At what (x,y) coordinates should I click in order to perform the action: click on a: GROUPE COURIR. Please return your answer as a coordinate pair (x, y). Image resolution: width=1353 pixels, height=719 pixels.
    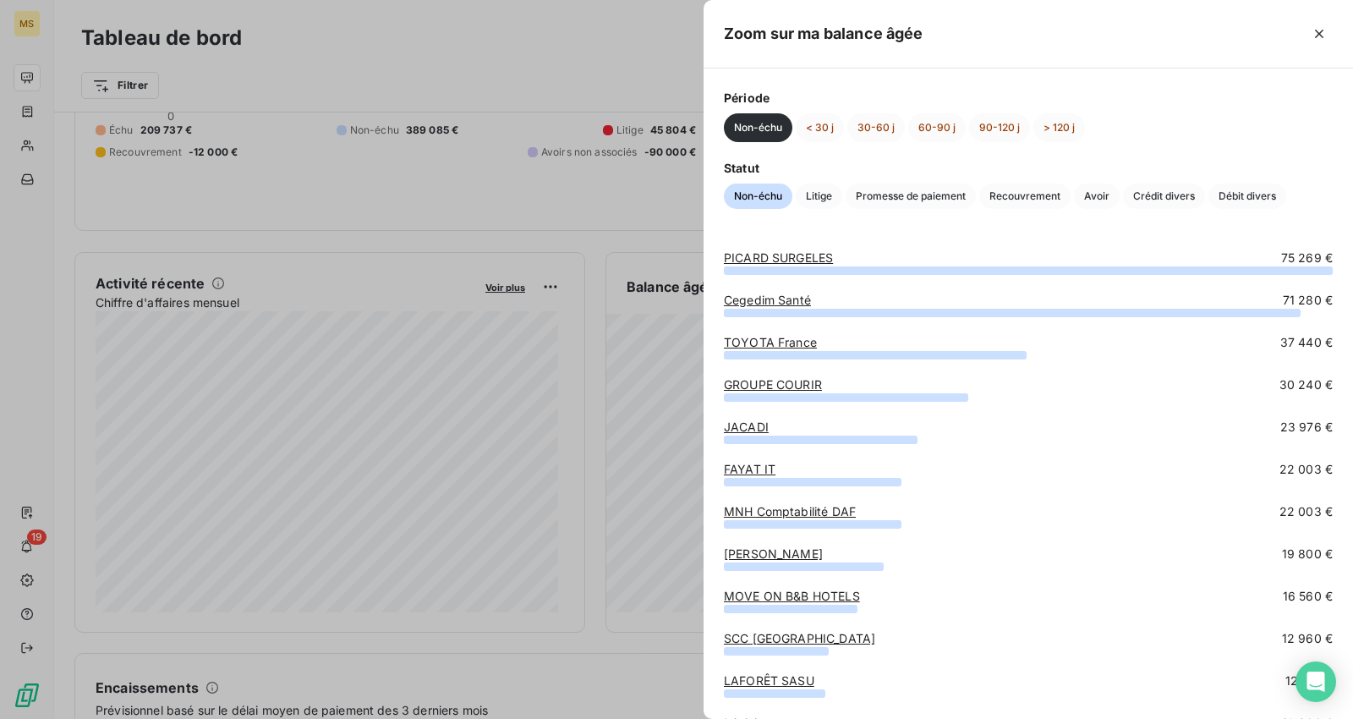
    Looking at the image, I should click on (773, 384).